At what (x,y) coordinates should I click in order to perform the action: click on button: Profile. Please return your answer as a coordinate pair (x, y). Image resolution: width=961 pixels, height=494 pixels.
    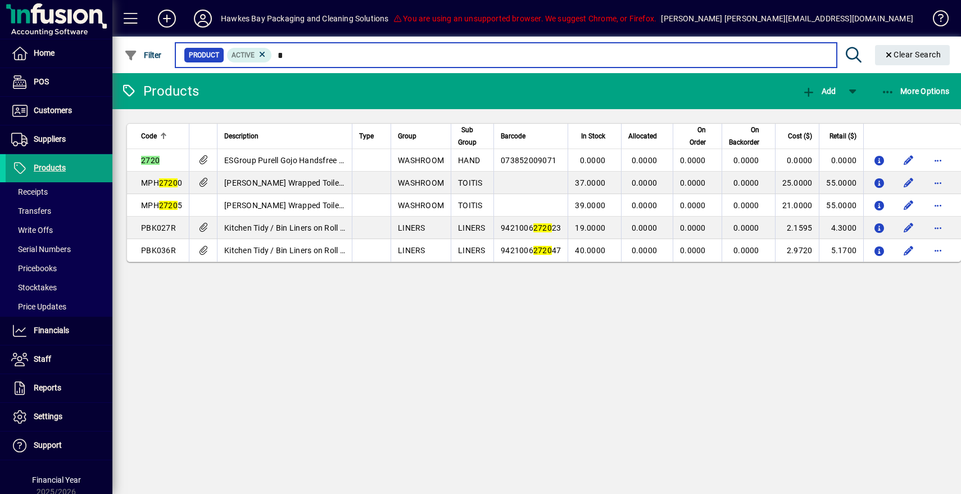
    Looking at the image, I should click on (203, 19).